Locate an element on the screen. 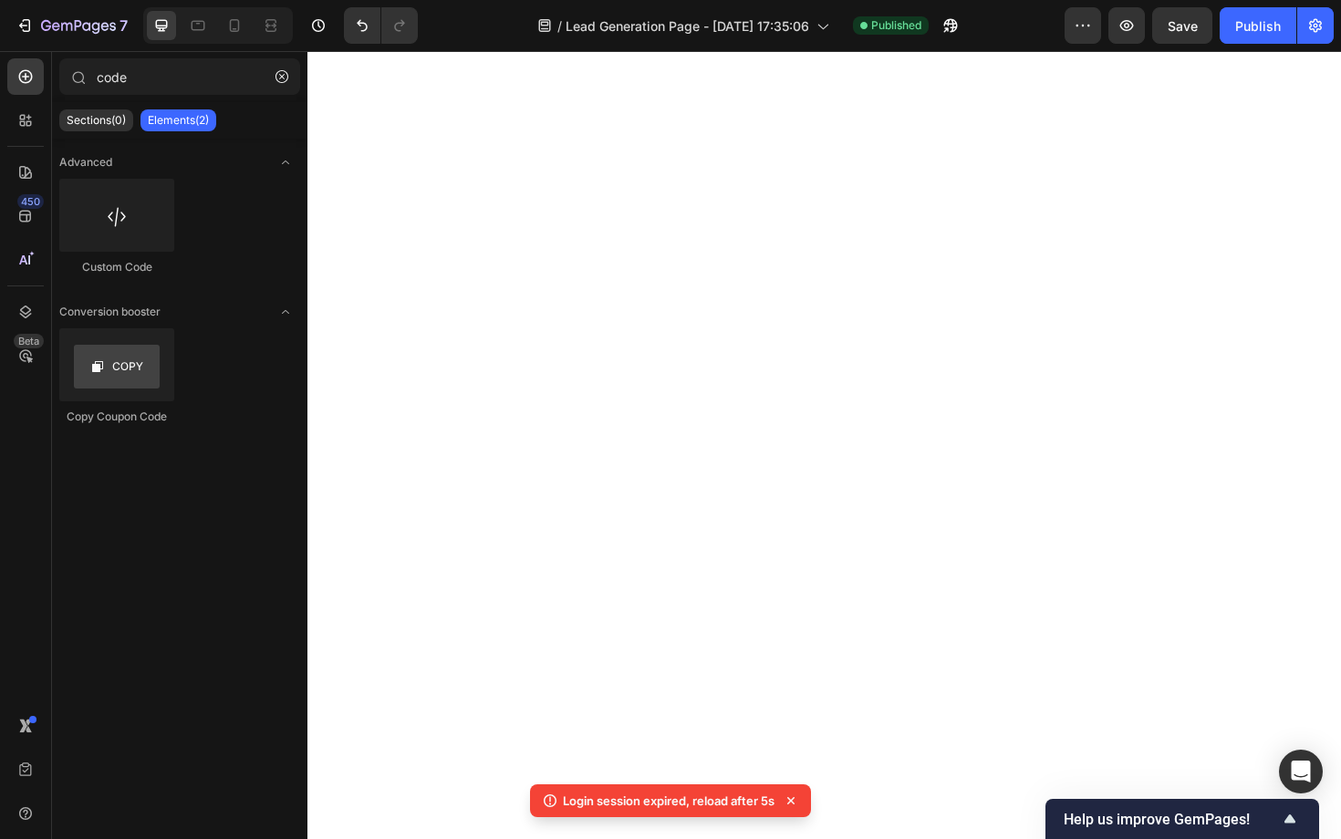 This screenshot has height=839, width=1341. button: Publish is located at coordinates (1258, 26).